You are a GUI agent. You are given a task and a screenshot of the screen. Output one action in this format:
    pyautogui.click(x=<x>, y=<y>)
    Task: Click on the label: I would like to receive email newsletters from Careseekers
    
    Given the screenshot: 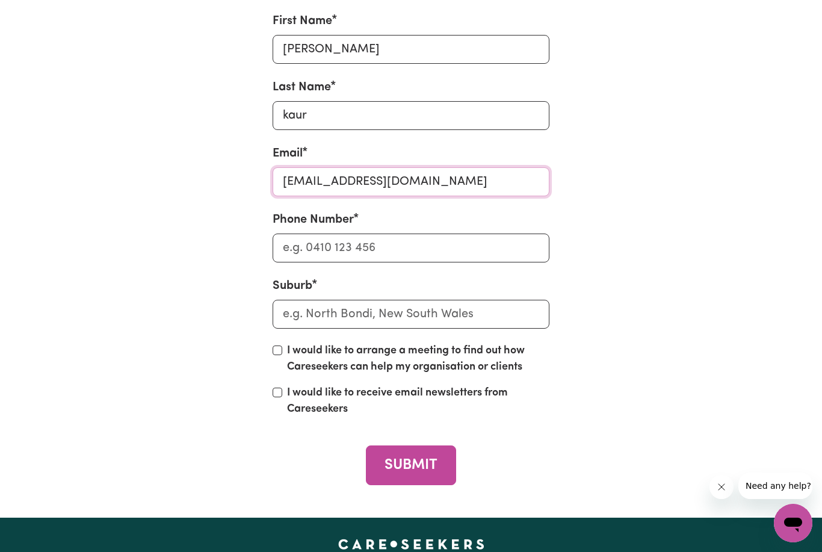 What is the action you would take?
    pyautogui.click(x=418, y=402)
    